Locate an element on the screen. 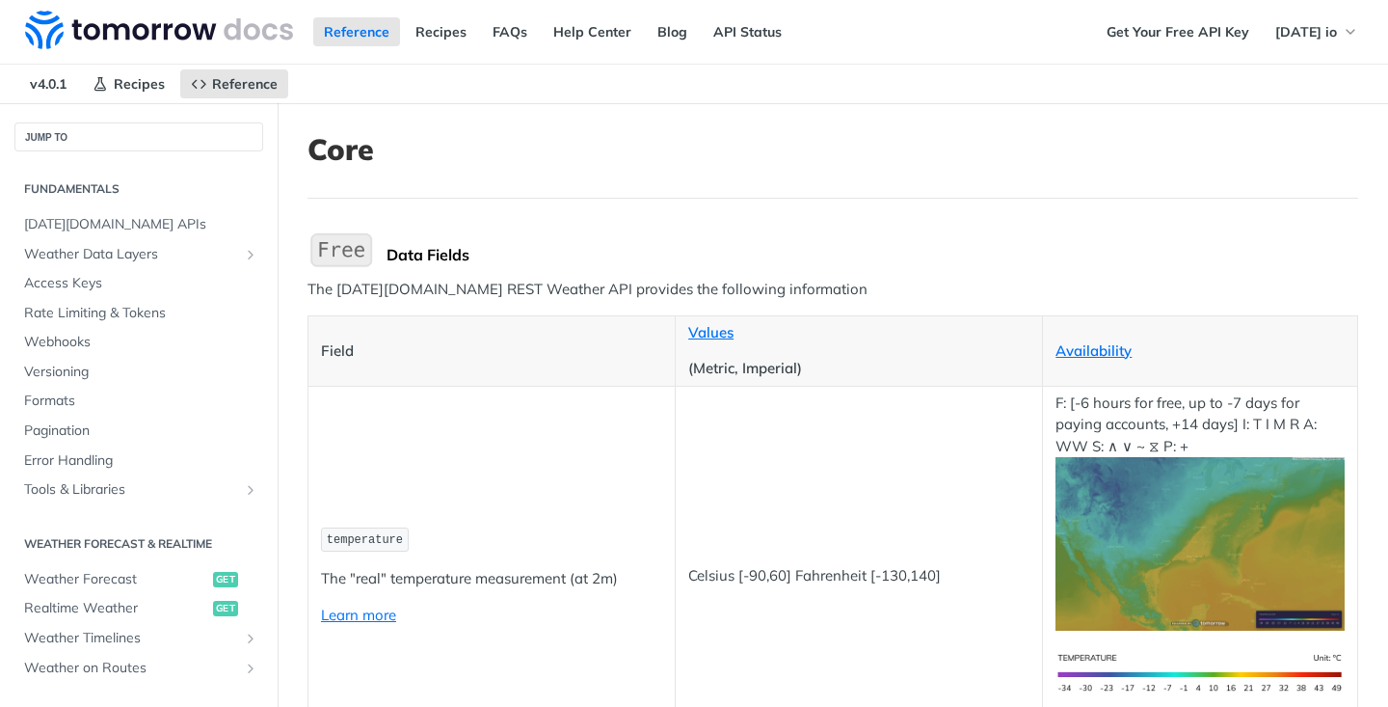 The image size is (1388, 707). a: Access Keys is located at coordinates (139, 283).